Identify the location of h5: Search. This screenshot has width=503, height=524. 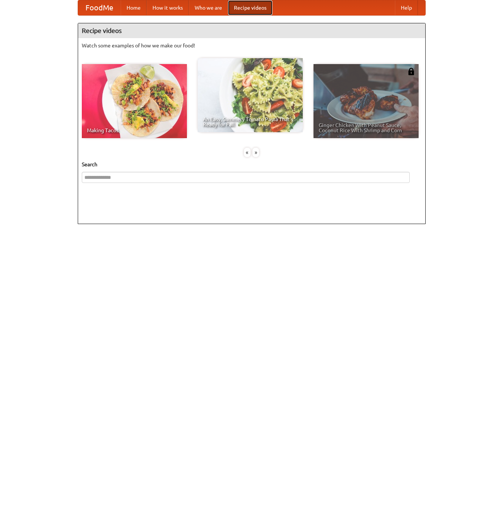
(252, 164).